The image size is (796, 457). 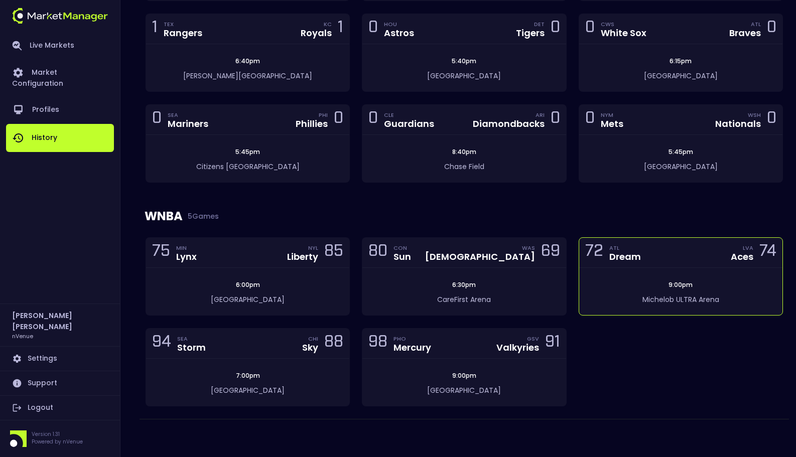 I want to click on span: 8:40pm, so click(x=464, y=151).